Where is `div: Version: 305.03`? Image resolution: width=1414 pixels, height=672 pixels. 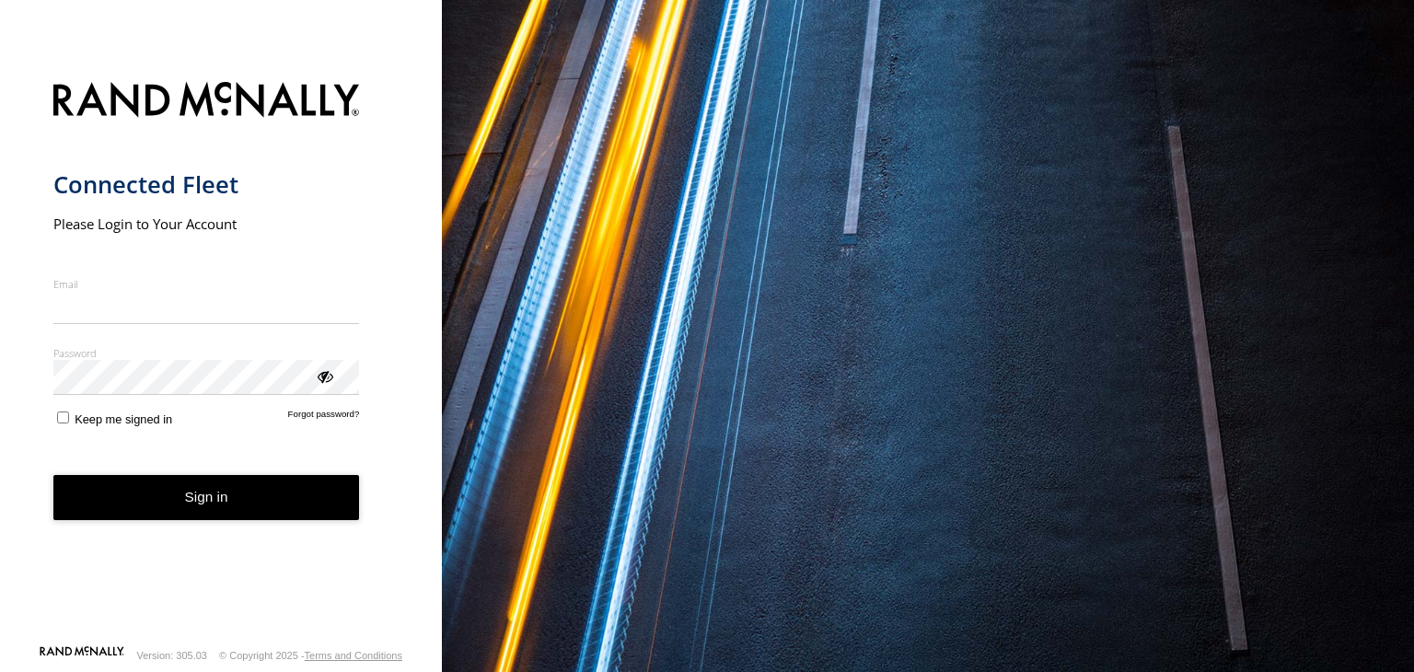 div: Version: 305.03 is located at coordinates (172, 655).